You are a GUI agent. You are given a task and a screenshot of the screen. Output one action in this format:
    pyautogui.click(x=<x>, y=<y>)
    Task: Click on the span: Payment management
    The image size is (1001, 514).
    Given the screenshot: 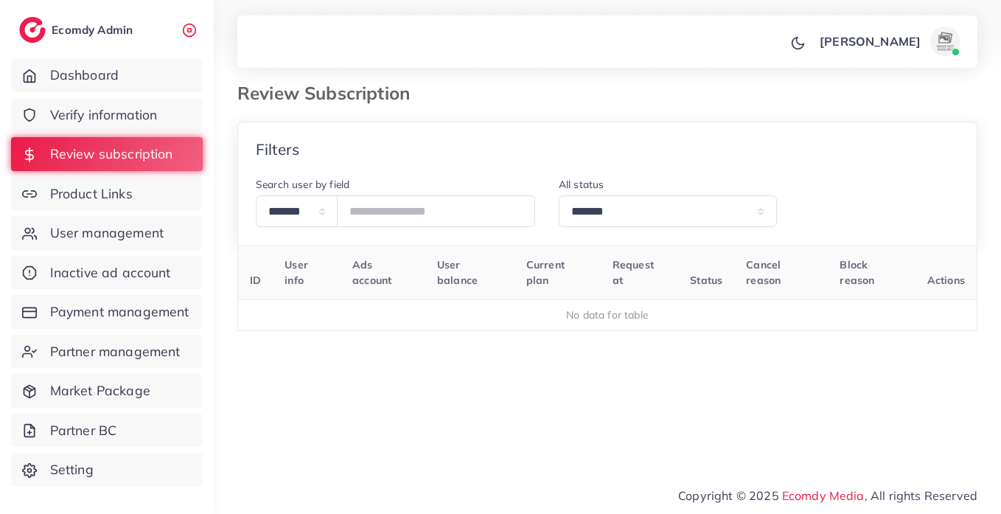 What is the action you would take?
    pyautogui.click(x=119, y=312)
    